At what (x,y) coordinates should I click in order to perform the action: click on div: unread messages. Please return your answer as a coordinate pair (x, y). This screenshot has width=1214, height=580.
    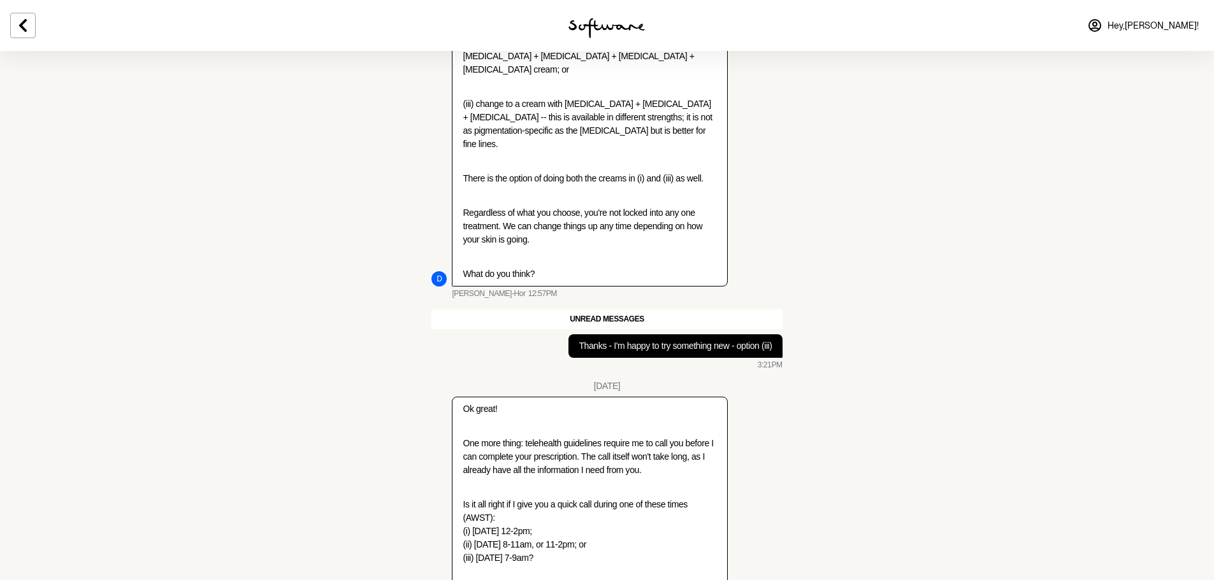
    Looking at the image, I should click on (607, 320).